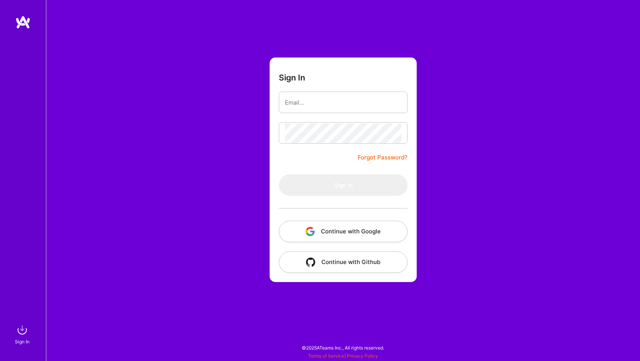 This screenshot has height=361, width=640. Describe the element at coordinates (22, 341) in the screenshot. I see `div: Sign In` at that location.